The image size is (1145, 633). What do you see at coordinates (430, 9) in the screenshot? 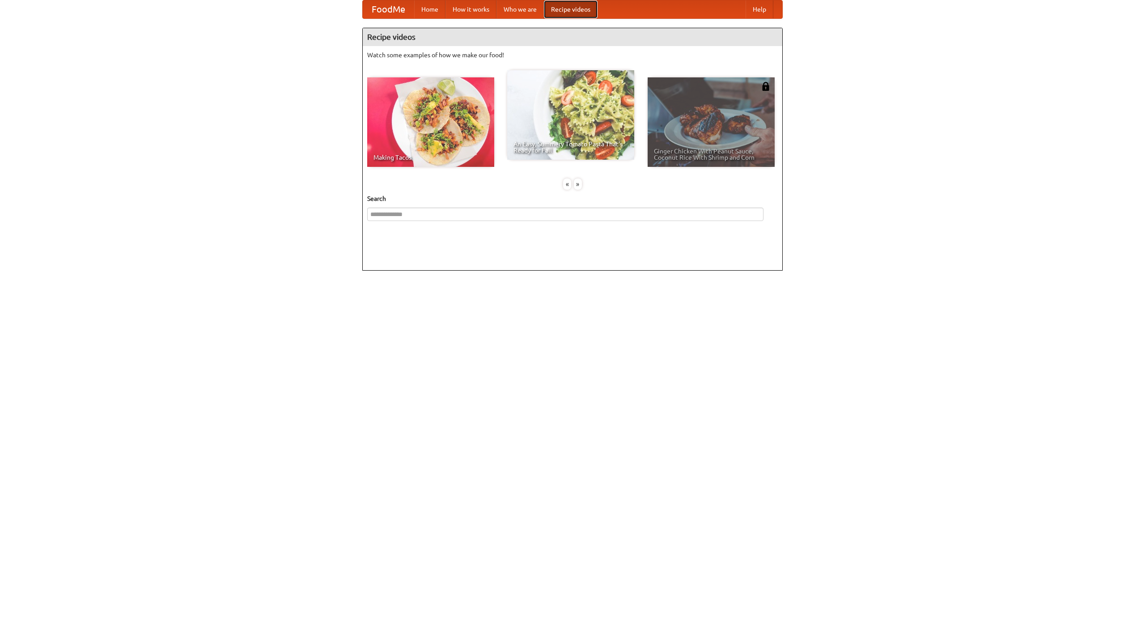
I see `a: Home` at bounding box center [430, 9].